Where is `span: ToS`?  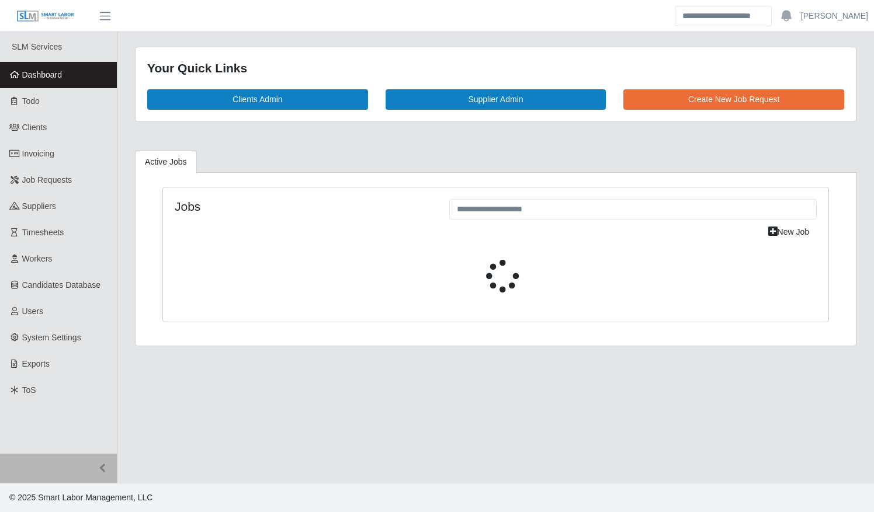
span: ToS is located at coordinates (29, 390).